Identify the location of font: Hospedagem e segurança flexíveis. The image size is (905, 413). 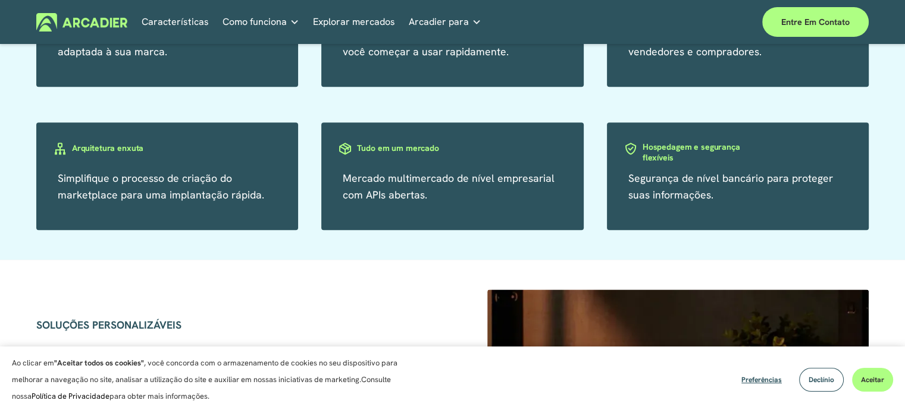
(691, 152).